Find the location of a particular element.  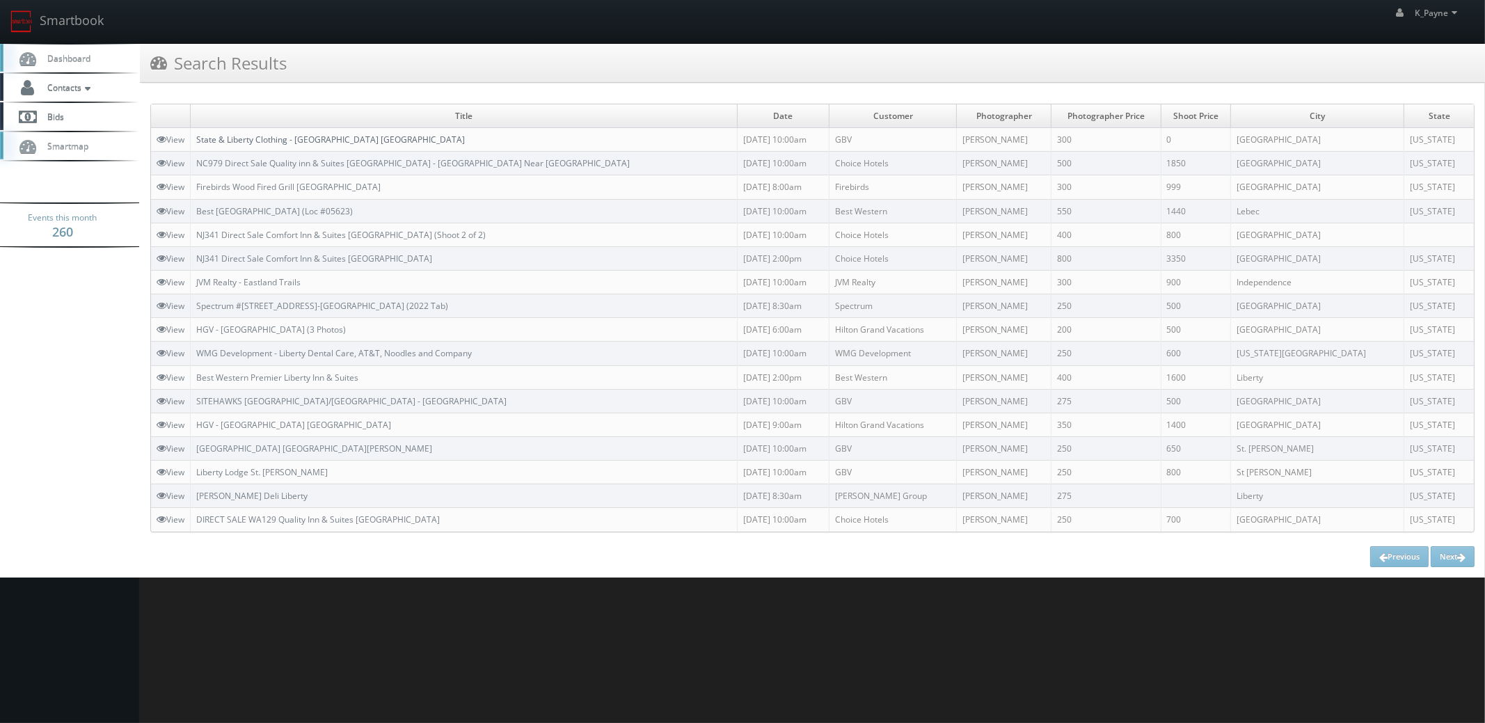

td: 300 is located at coordinates (1106, 282).